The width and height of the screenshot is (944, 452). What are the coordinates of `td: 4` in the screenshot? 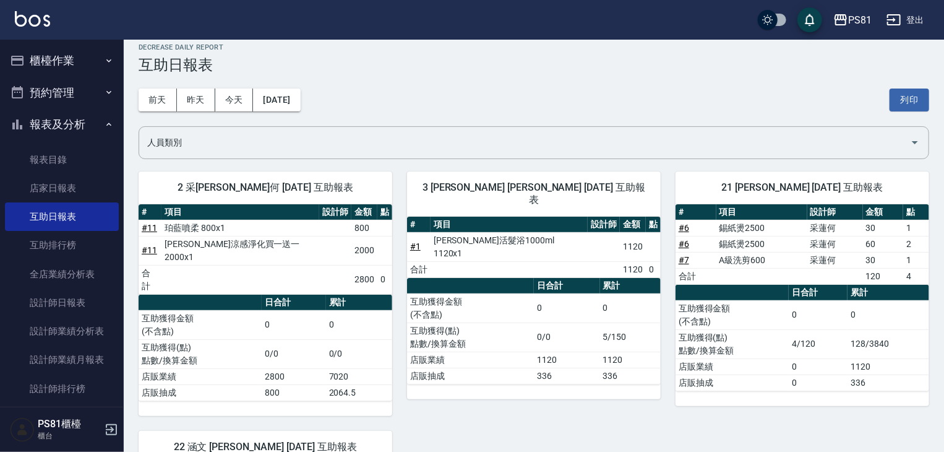 It's located at (916, 276).